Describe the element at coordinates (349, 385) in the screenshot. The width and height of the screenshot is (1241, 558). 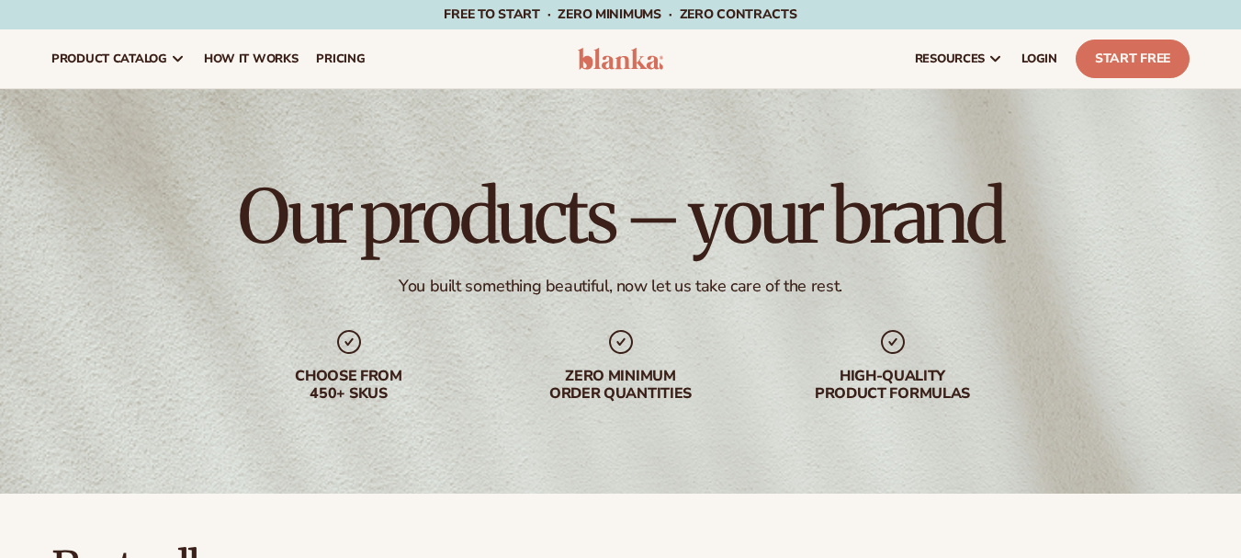
I see `div: Choose from 450+ Skus` at that location.